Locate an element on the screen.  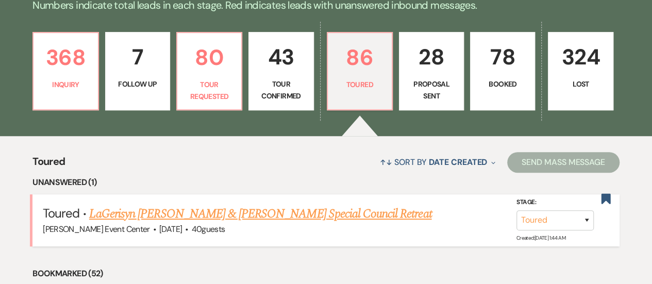
p: 368 is located at coordinates (66, 57).